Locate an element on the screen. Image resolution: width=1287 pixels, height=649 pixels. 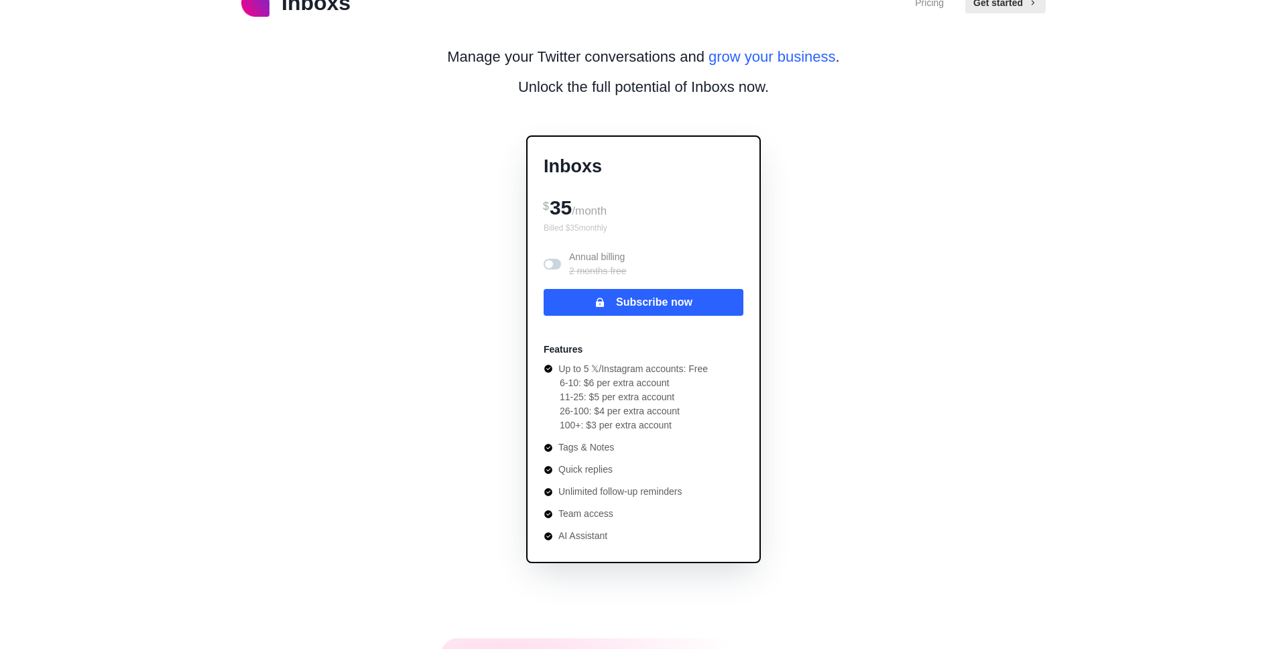
li: 11-25: $5 per extra account is located at coordinates (633, 397).